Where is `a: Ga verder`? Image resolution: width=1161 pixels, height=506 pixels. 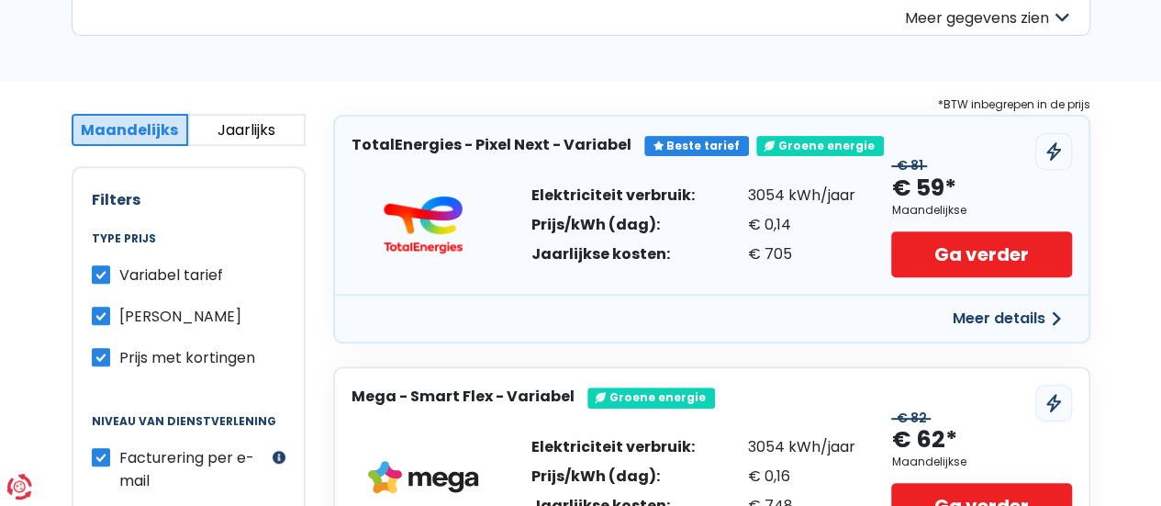
a: Ga verder is located at coordinates (981, 254).